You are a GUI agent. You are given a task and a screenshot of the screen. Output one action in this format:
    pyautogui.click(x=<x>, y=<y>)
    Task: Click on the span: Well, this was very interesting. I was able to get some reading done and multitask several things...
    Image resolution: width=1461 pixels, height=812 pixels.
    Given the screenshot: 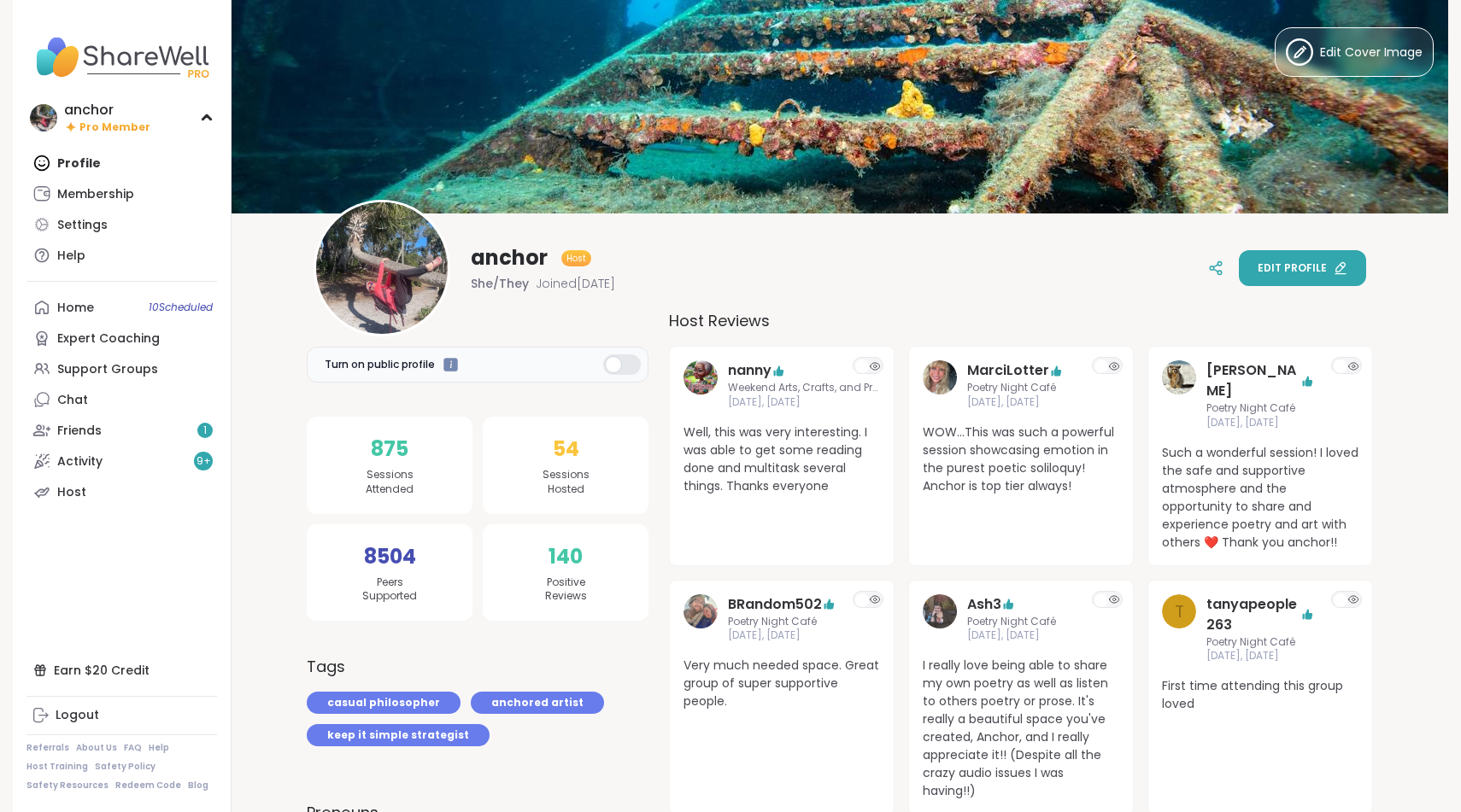 What is the action you would take?
    pyautogui.click(x=782, y=459)
    